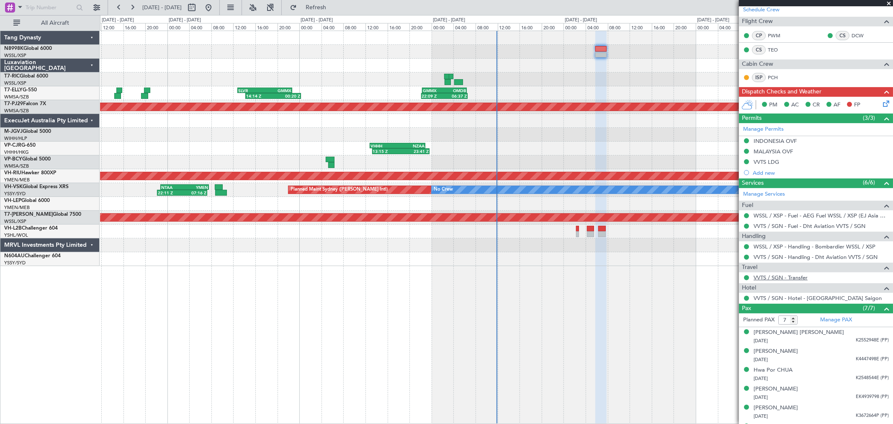 The width and height of the screenshot is (893, 424). What do you see at coordinates (748, 205) in the screenshot?
I see `span: Fuel` at bounding box center [748, 205].